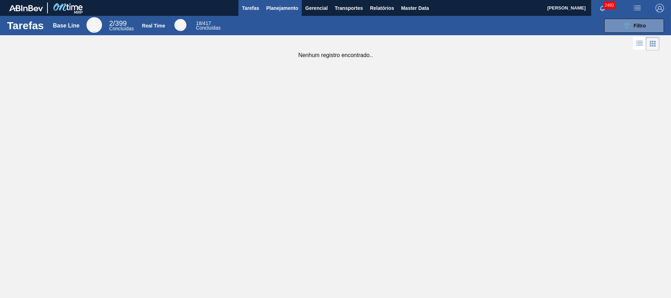 This screenshot has width=671, height=298. I want to click on span: Gerencial, so click(317, 8).